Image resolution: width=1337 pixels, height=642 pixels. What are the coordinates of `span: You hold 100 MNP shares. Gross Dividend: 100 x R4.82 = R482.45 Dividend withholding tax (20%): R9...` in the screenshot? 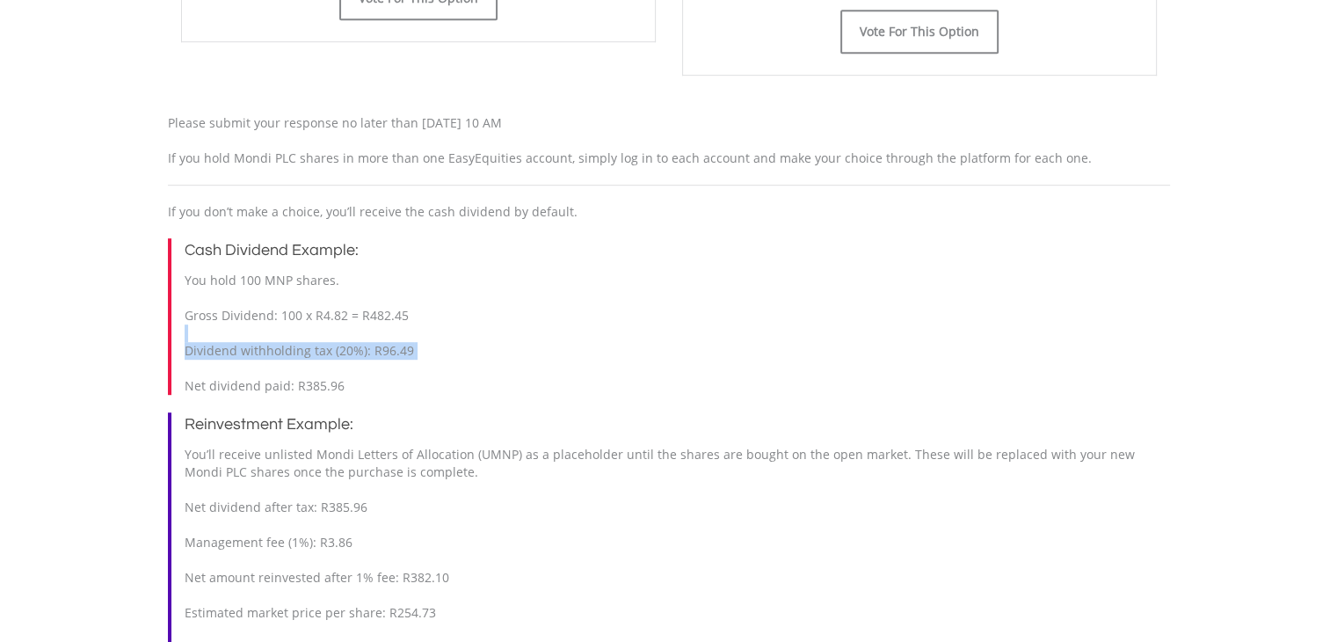 It's located at (299, 332).